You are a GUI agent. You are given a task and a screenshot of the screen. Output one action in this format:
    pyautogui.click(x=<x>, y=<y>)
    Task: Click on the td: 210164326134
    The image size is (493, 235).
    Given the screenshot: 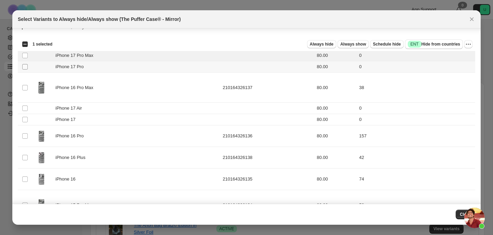 What is the action you would take?
    pyautogui.click(x=268, y=205)
    